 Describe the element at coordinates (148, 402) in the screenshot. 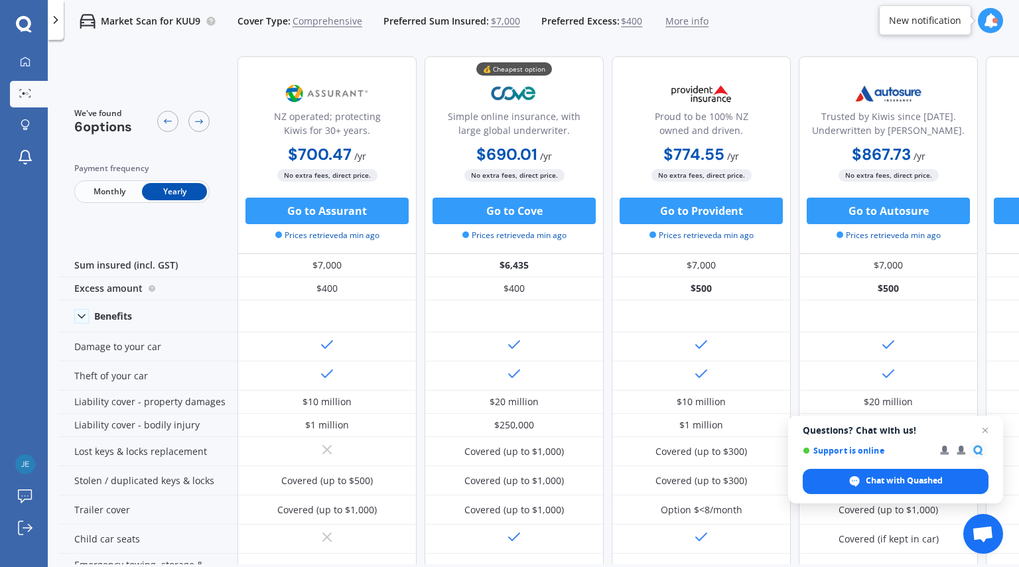

I see `div: Liability cover - property damages` at that location.